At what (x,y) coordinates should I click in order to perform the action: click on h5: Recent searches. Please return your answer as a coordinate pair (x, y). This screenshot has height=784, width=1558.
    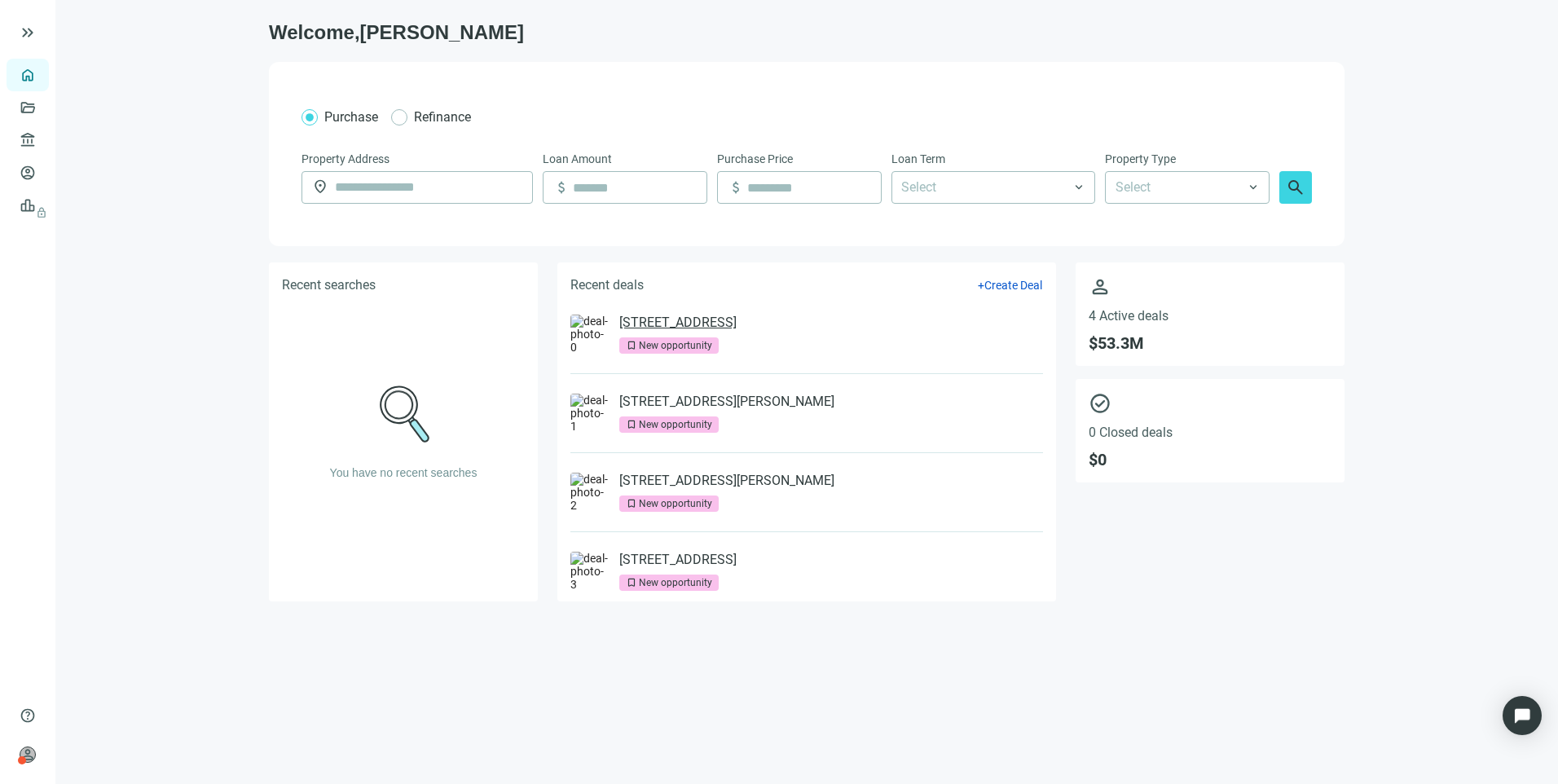
    Looking at the image, I should click on (329, 286).